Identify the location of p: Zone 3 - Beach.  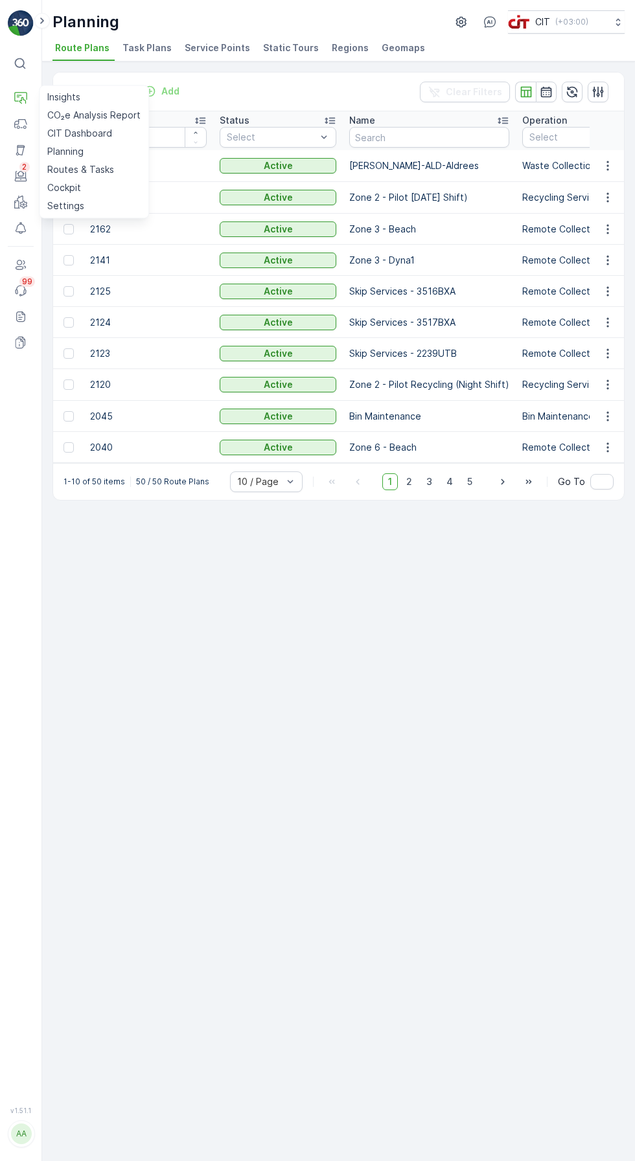
(429, 229).